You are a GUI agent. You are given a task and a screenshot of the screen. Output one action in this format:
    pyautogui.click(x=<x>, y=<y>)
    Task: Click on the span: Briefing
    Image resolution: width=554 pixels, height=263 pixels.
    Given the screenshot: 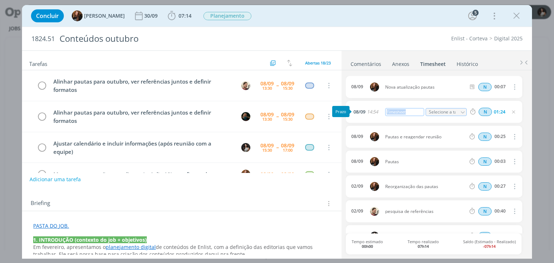 What is the action you would take?
    pyautogui.click(x=40, y=204)
    